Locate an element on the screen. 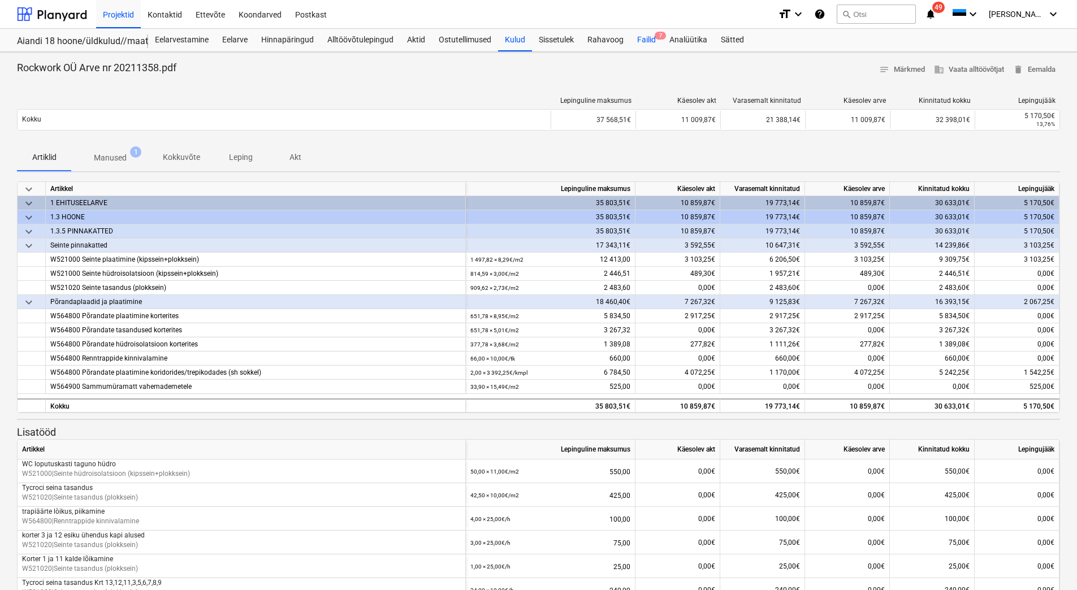 Image resolution: width=1077 pixels, height=590 pixels. div: 550,00€ is located at coordinates (762, 471).